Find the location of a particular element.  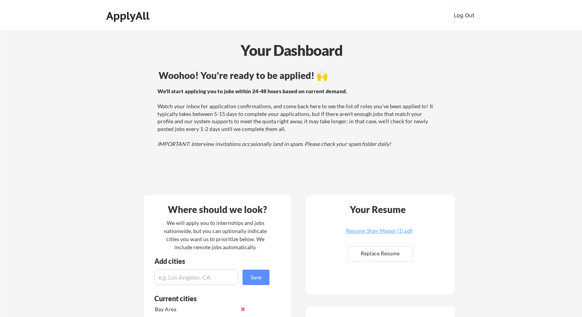

div: Resume-Shay-Manor (1).pdf is located at coordinates (379, 230).